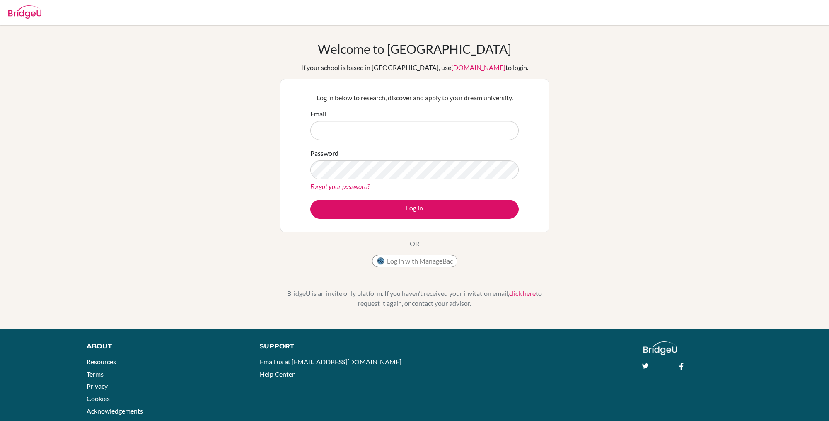 The image size is (829, 421). What do you see at coordinates (660, 348) in the screenshot?
I see `img: logo_white@2x-f4f0deed5e89b7ecb1c2cc34c3e3d731f90f0f143d5ea2071677605dd97b5244.png` at bounding box center [660, 348].